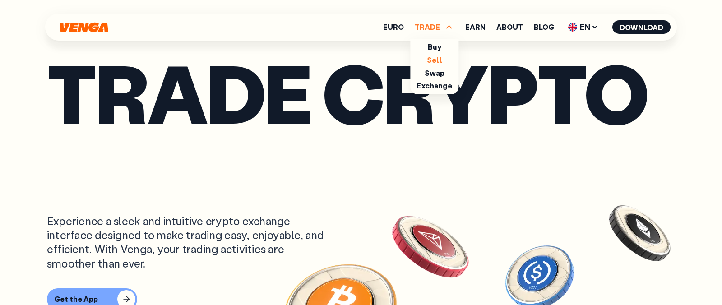  I want to click on span: y, so click(468, 161).